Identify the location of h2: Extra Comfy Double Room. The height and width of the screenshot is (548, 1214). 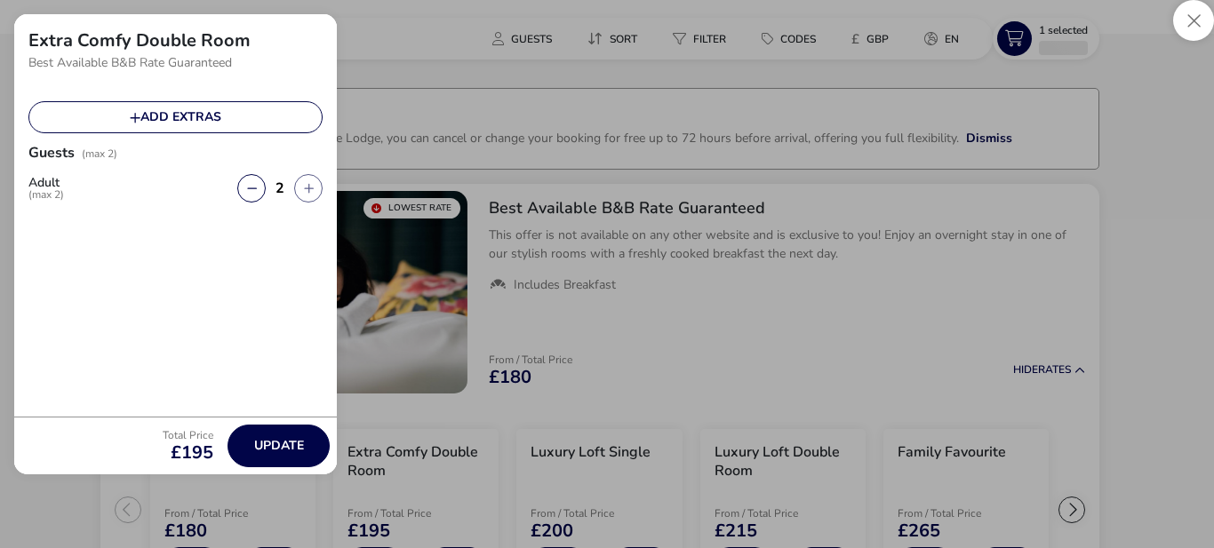
(140, 40).